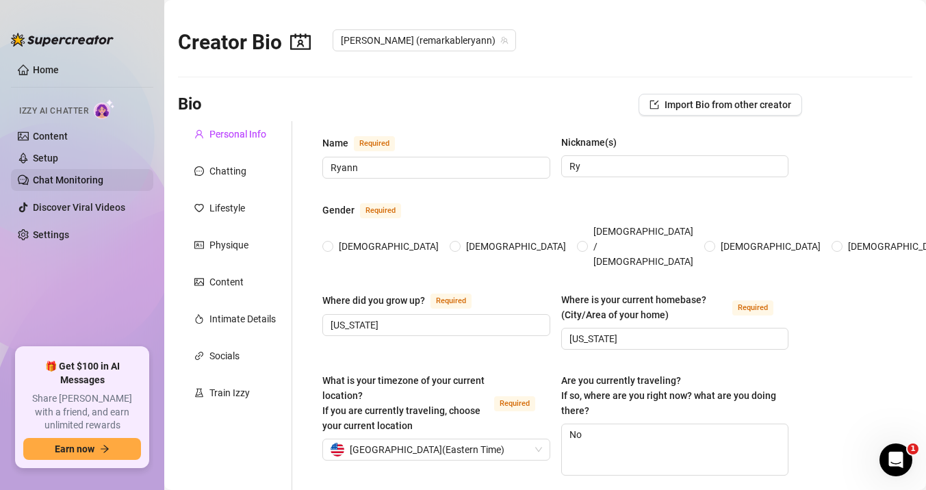 The width and height of the screenshot is (926, 490). I want to click on textarea: No, so click(675, 450).